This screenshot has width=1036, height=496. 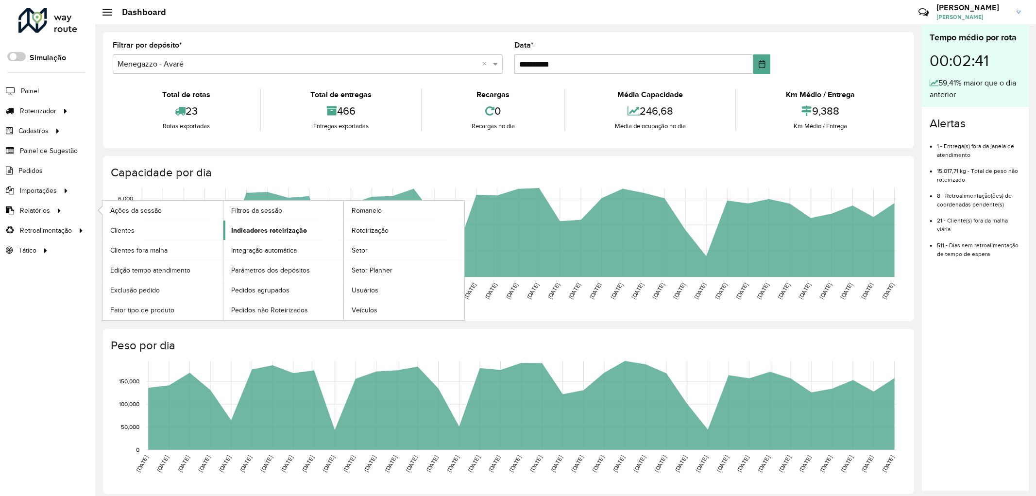 I want to click on div: Entregas exportadas, so click(x=341, y=126).